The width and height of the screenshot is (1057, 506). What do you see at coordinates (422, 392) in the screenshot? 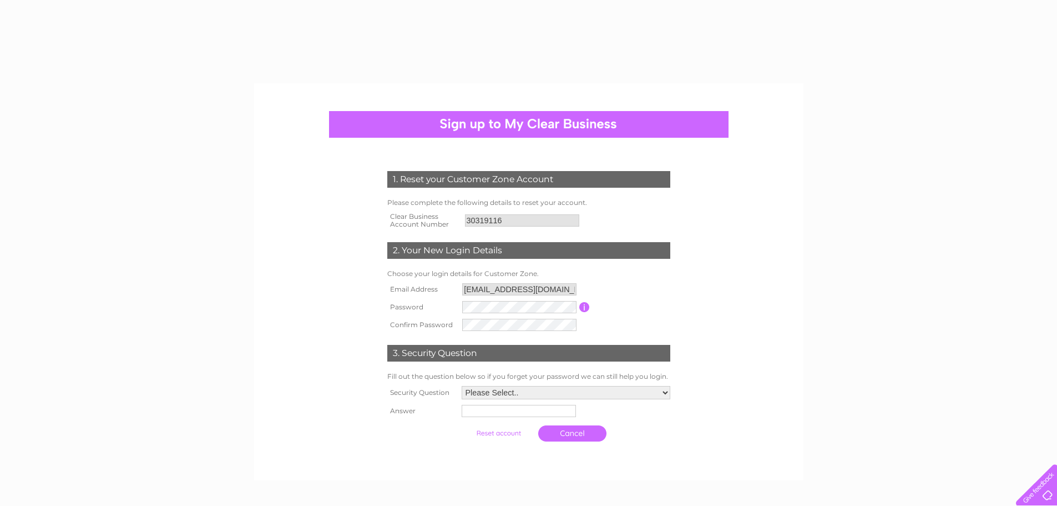
I see `th: Security Question` at bounding box center [422, 392].